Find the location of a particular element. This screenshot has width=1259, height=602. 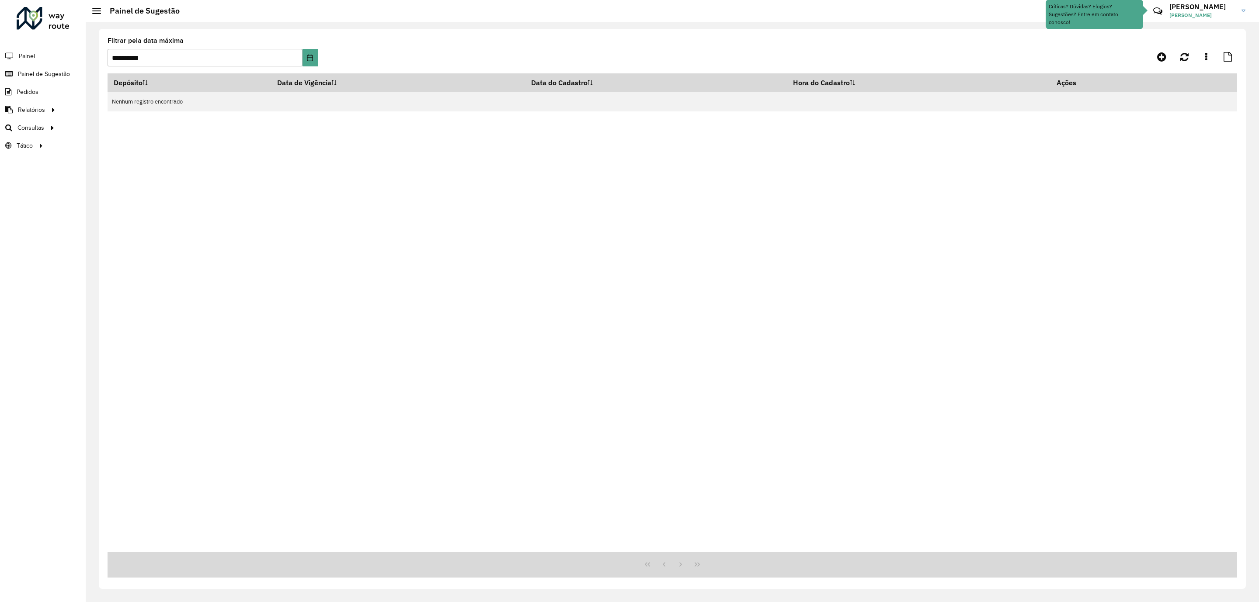

th: Data de Vigência is located at coordinates (398, 83).